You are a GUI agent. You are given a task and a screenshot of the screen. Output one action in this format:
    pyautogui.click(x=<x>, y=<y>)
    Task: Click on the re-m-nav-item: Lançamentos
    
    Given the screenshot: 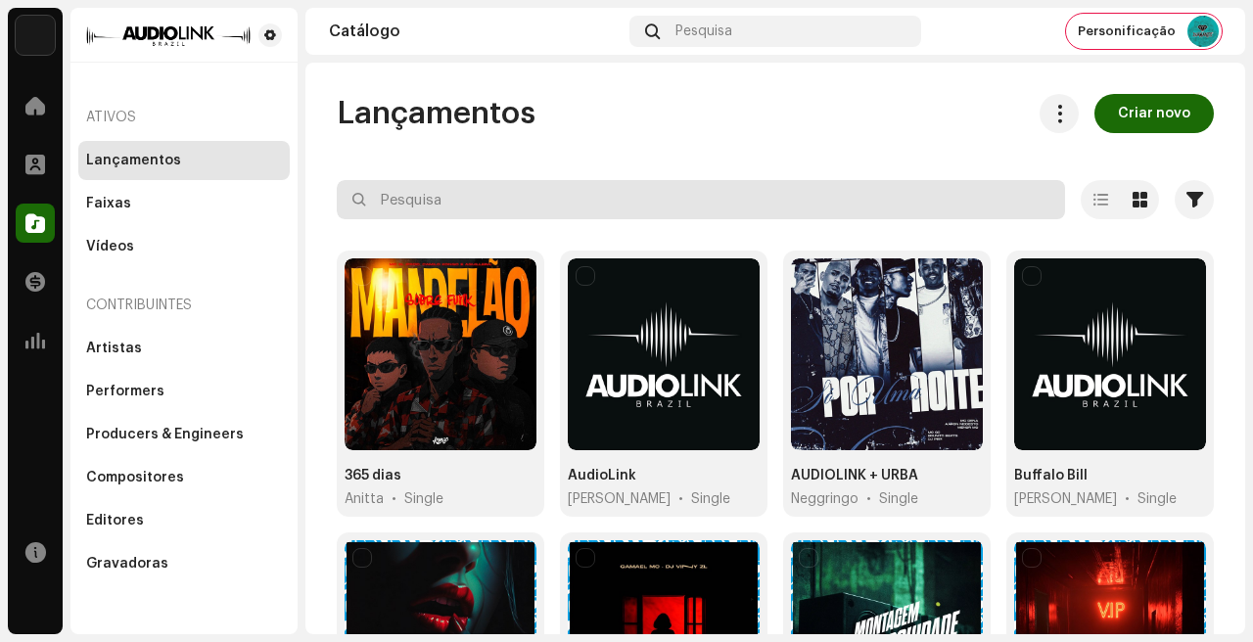 What is the action you would take?
    pyautogui.click(x=184, y=160)
    